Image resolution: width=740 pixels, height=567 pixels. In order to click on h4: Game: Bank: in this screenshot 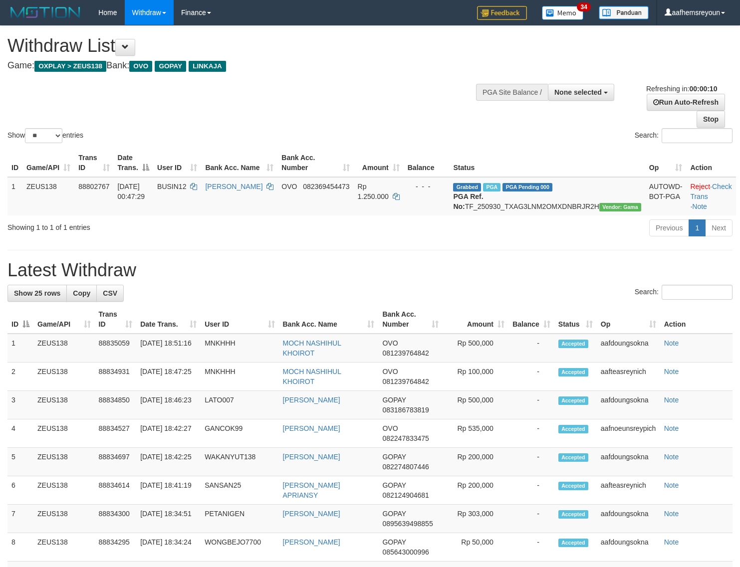, I will do `click(245, 66)`.